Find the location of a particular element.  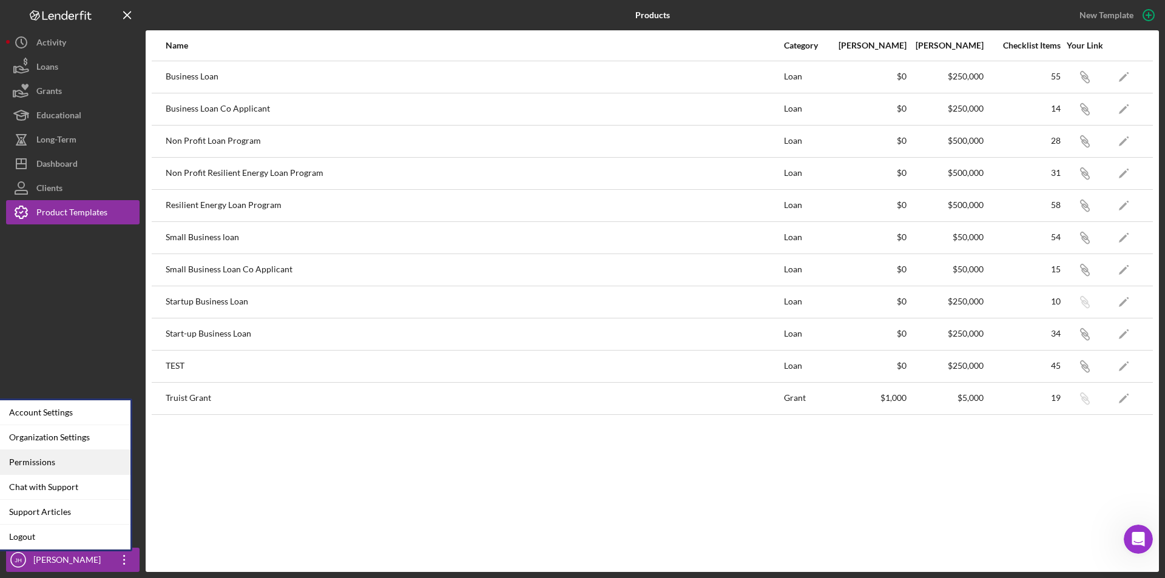

button: Clients is located at coordinates (73, 188).